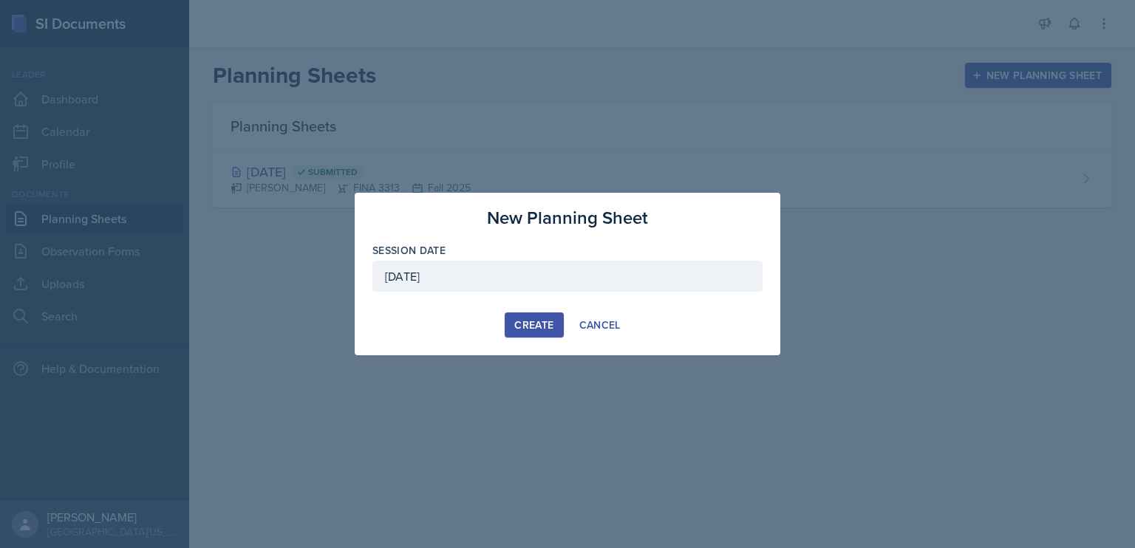  What do you see at coordinates (600, 325) in the screenshot?
I see `div: Cancel` at bounding box center [600, 325].